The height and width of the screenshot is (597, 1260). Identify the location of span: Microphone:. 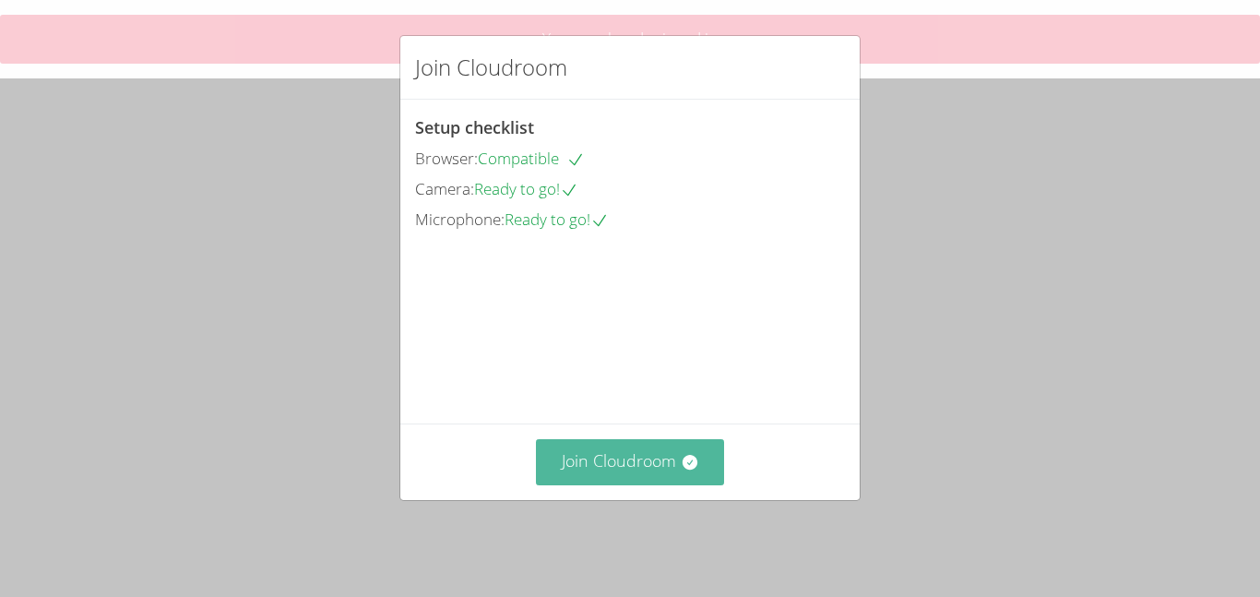
(459, 219).